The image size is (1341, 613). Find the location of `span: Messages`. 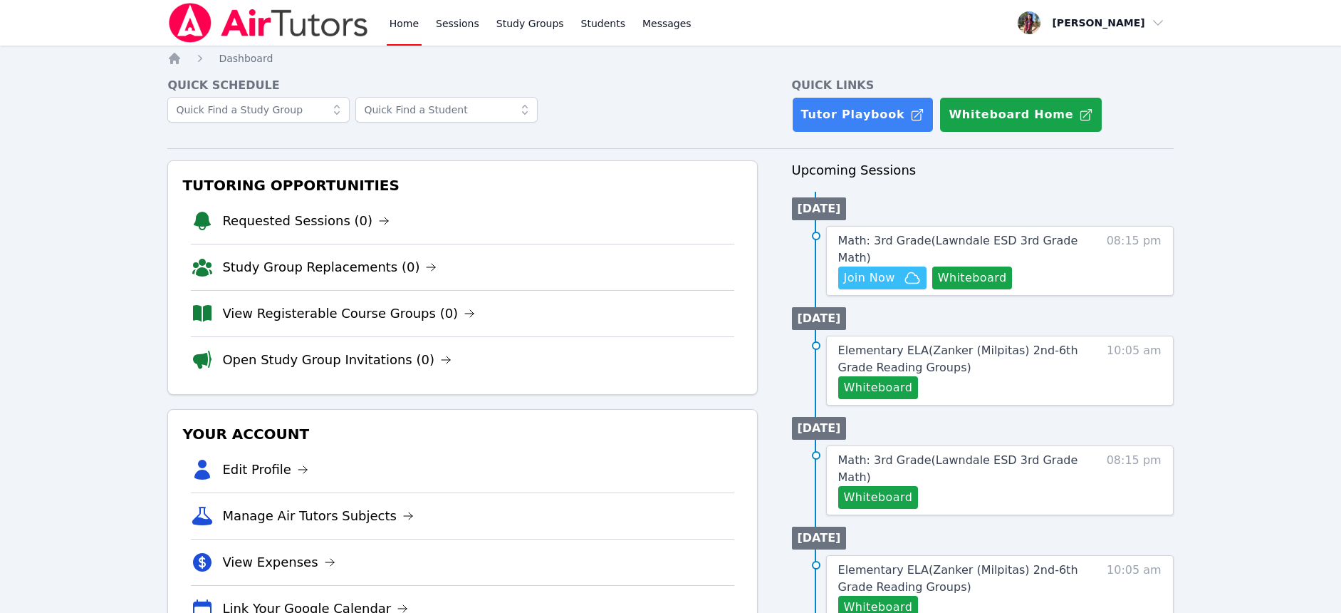

span: Messages is located at coordinates (667, 24).